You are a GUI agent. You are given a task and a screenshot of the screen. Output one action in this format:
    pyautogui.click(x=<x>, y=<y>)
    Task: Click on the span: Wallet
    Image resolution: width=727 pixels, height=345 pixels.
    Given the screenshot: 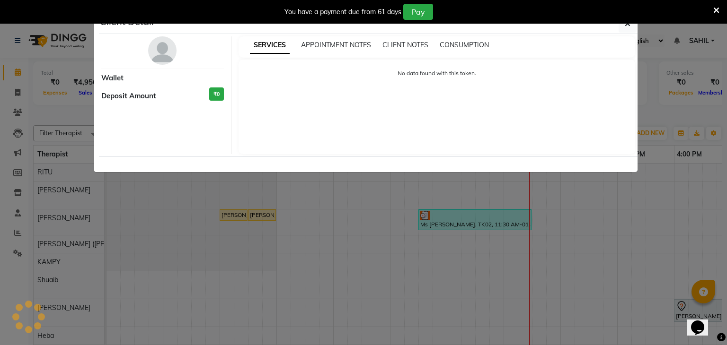 What is the action you would take?
    pyautogui.click(x=112, y=78)
    